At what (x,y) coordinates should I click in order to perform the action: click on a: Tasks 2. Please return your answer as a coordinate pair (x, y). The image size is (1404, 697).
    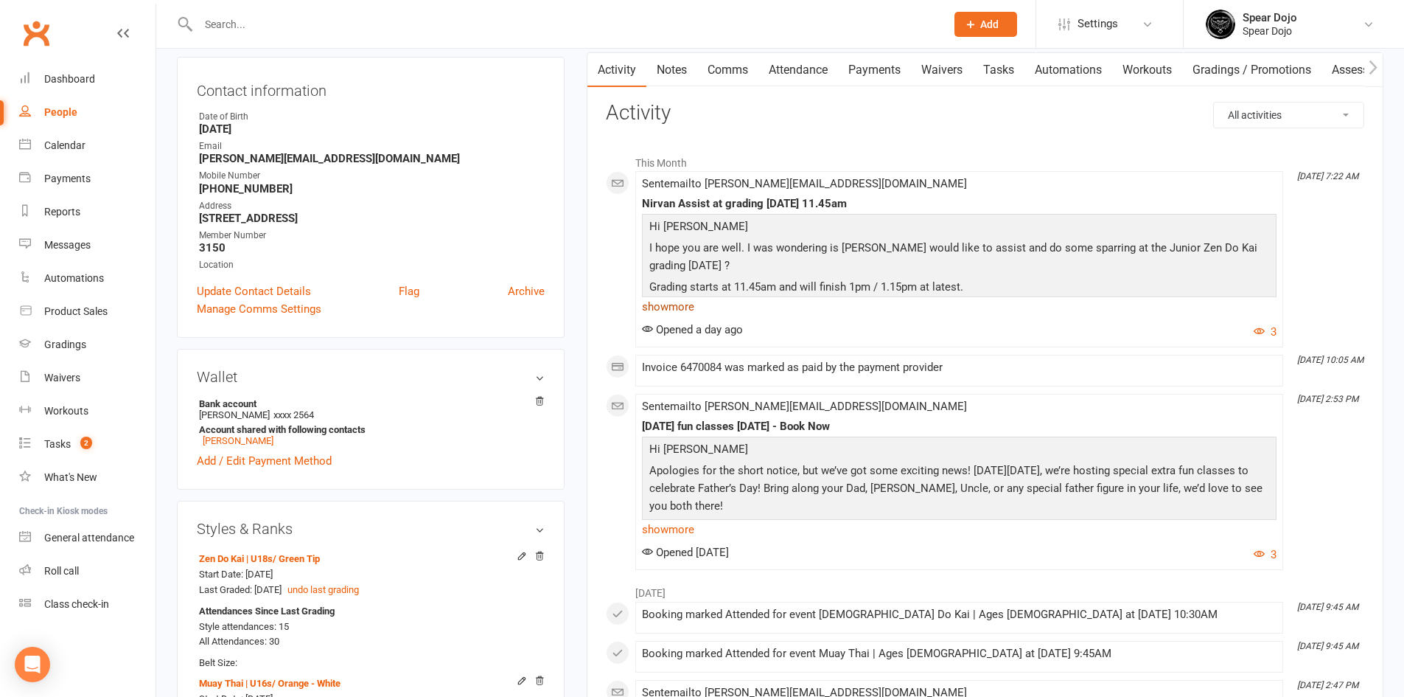
    Looking at the image, I should click on (87, 444).